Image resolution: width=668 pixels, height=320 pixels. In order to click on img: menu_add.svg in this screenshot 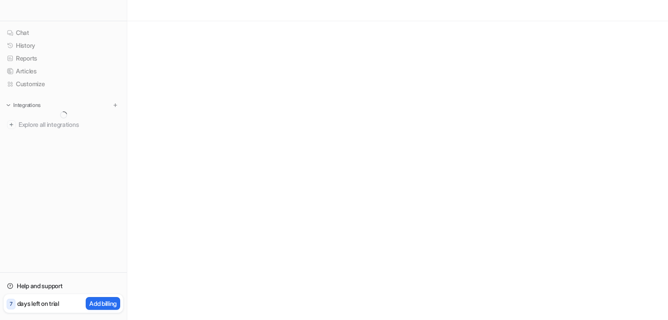, I will do `click(115, 105)`.